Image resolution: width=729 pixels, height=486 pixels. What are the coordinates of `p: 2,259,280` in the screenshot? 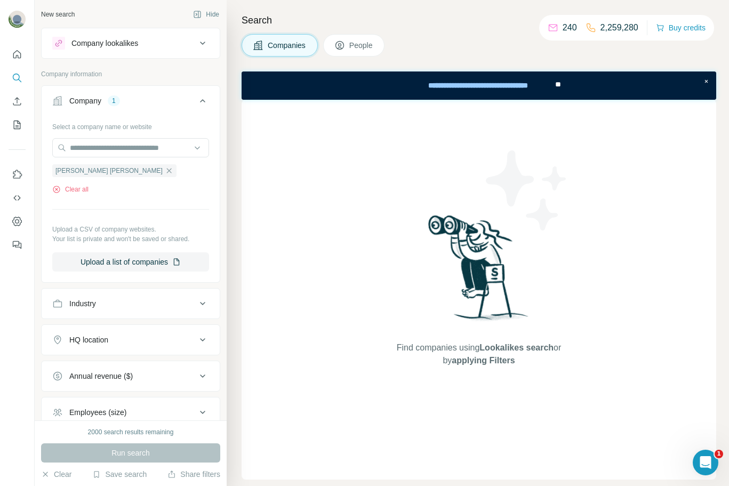 It's located at (619, 28).